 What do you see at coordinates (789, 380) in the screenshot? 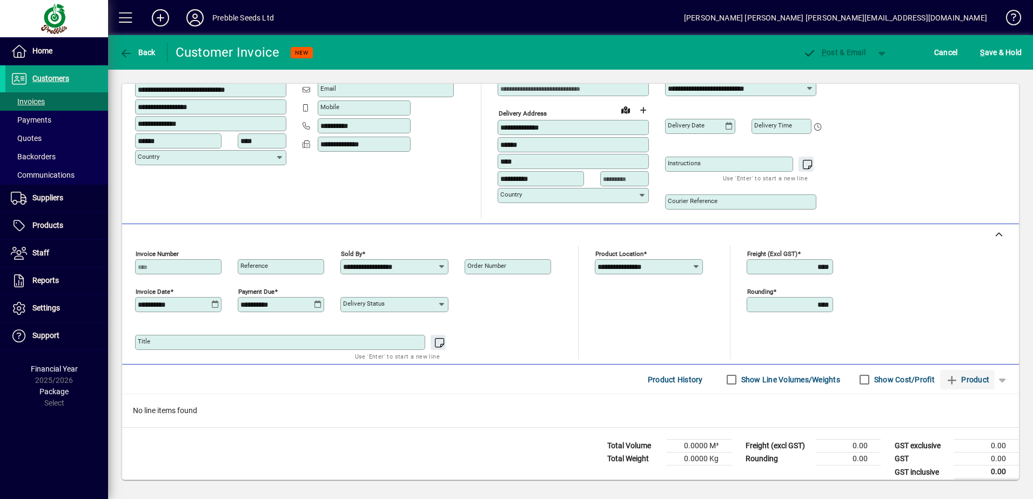
I see `label: Show Line Volumes/Weights` at bounding box center [789, 380].